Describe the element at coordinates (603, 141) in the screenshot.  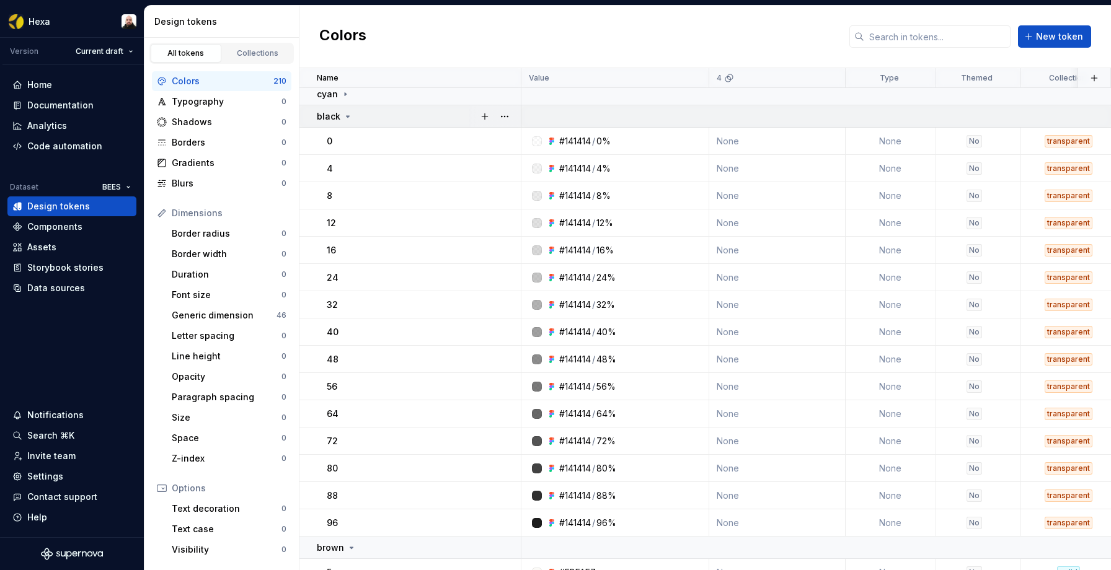
I see `div: 0%` at that location.